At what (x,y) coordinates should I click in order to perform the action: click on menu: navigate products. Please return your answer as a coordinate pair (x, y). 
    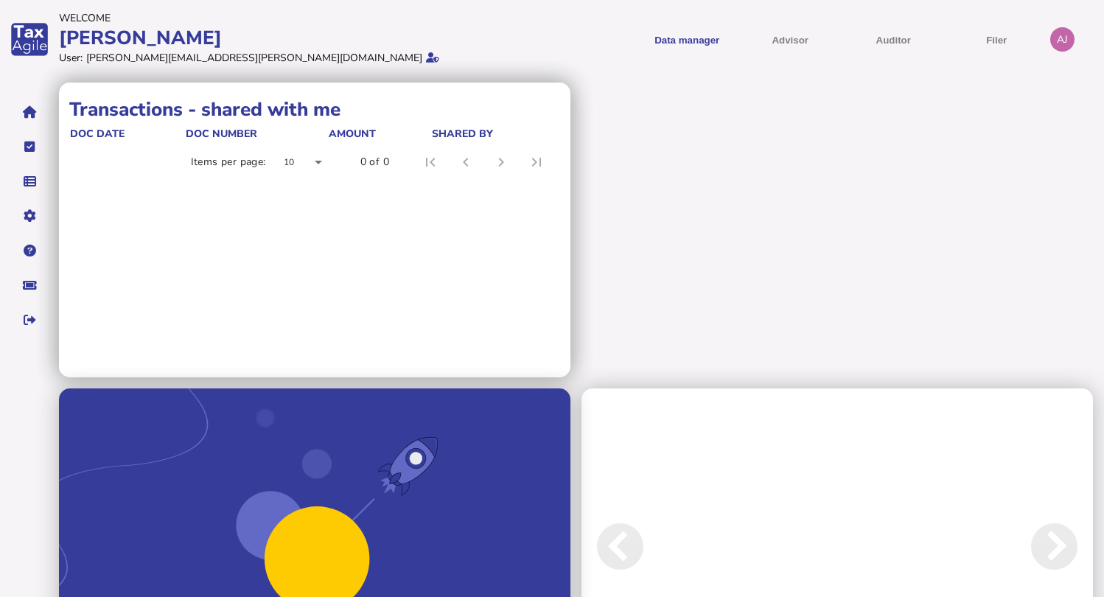
    Looking at the image, I should click on (799, 39).